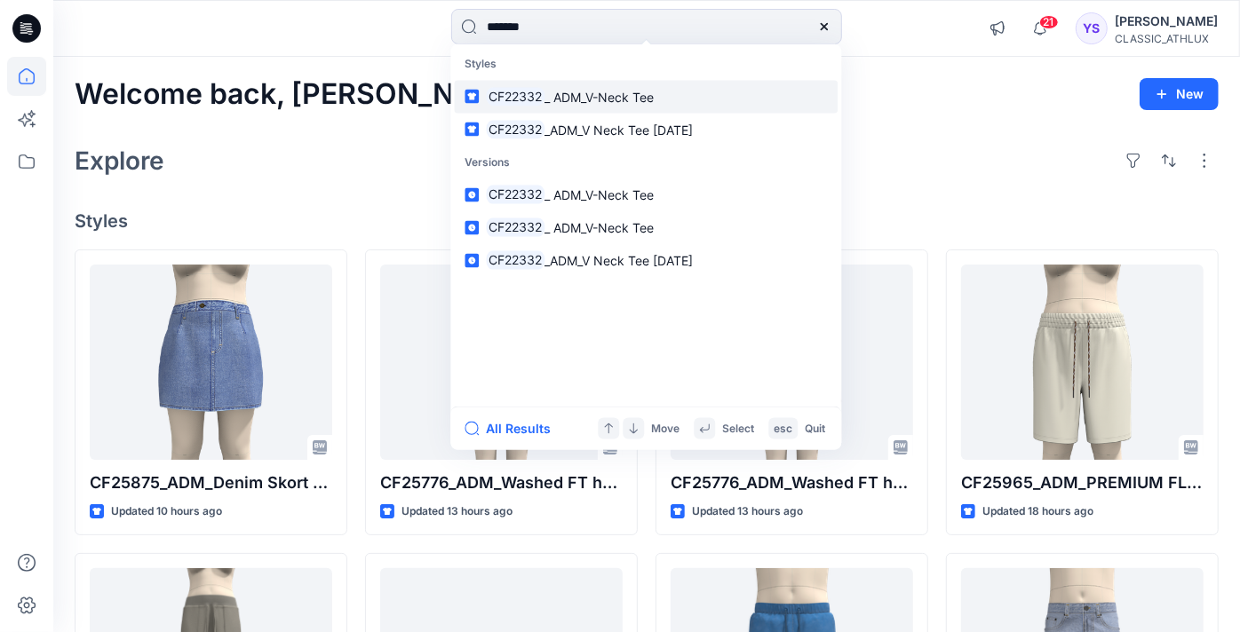 The height and width of the screenshot is (632, 1240). What do you see at coordinates (1166, 38) in the screenshot?
I see `div: CLASSIC_ATHLUX` at bounding box center [1166, 38].